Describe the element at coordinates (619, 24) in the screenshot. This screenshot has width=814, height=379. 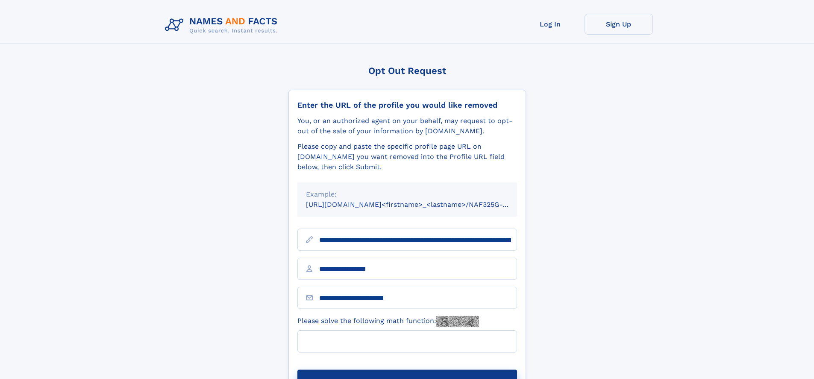
I see `a: Sign Up` at that location.